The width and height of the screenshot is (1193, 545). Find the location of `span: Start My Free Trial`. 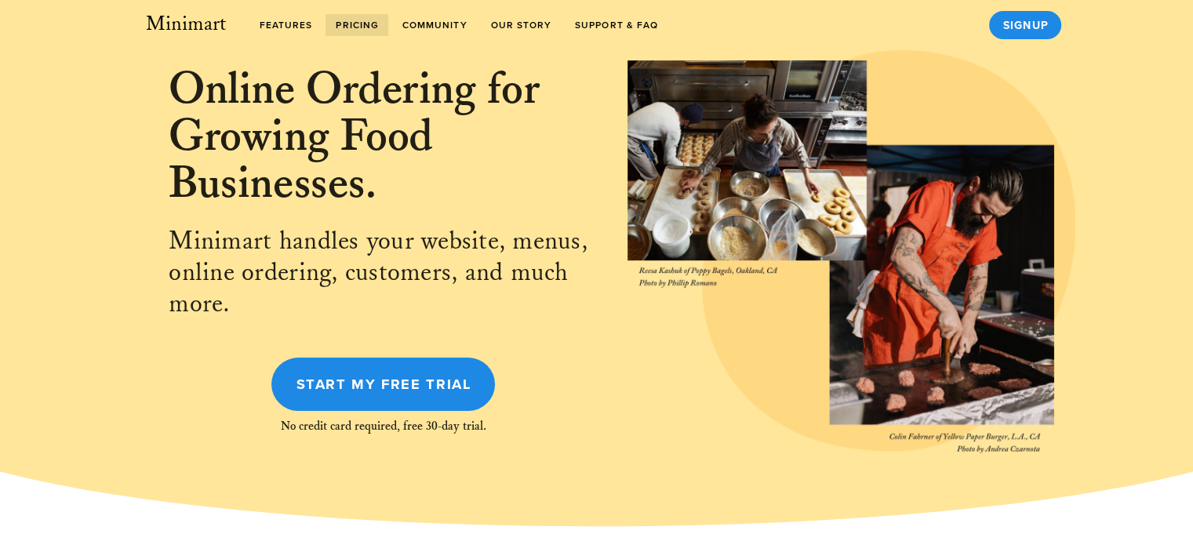

span: Start My Free Trial is located at coordinates (384, 384).